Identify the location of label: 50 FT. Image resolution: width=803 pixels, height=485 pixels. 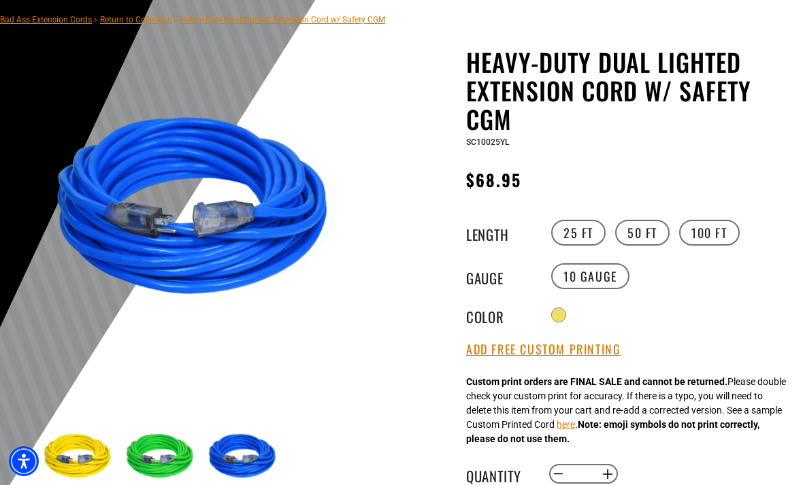
(643, 233).